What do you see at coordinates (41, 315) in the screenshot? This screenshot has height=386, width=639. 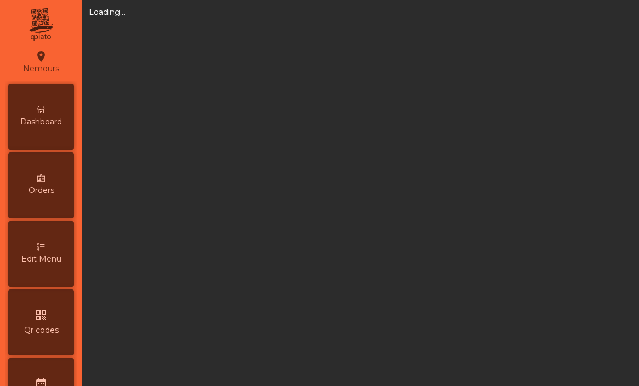 I see `i: qr_code` at bounding box center [41, 315].